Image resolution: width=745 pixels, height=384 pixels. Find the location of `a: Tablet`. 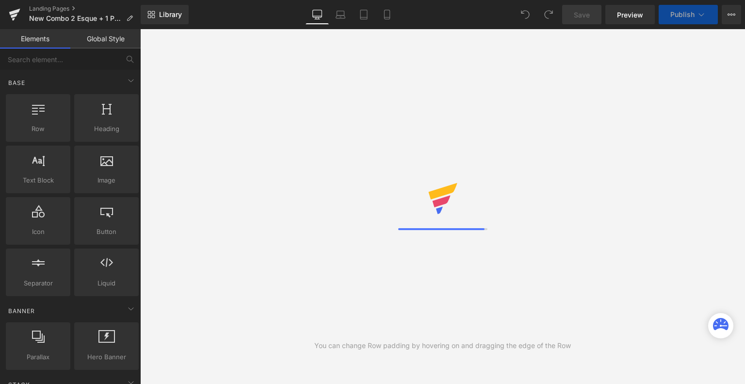

a: Tablet is located at coordinates (364, 15).